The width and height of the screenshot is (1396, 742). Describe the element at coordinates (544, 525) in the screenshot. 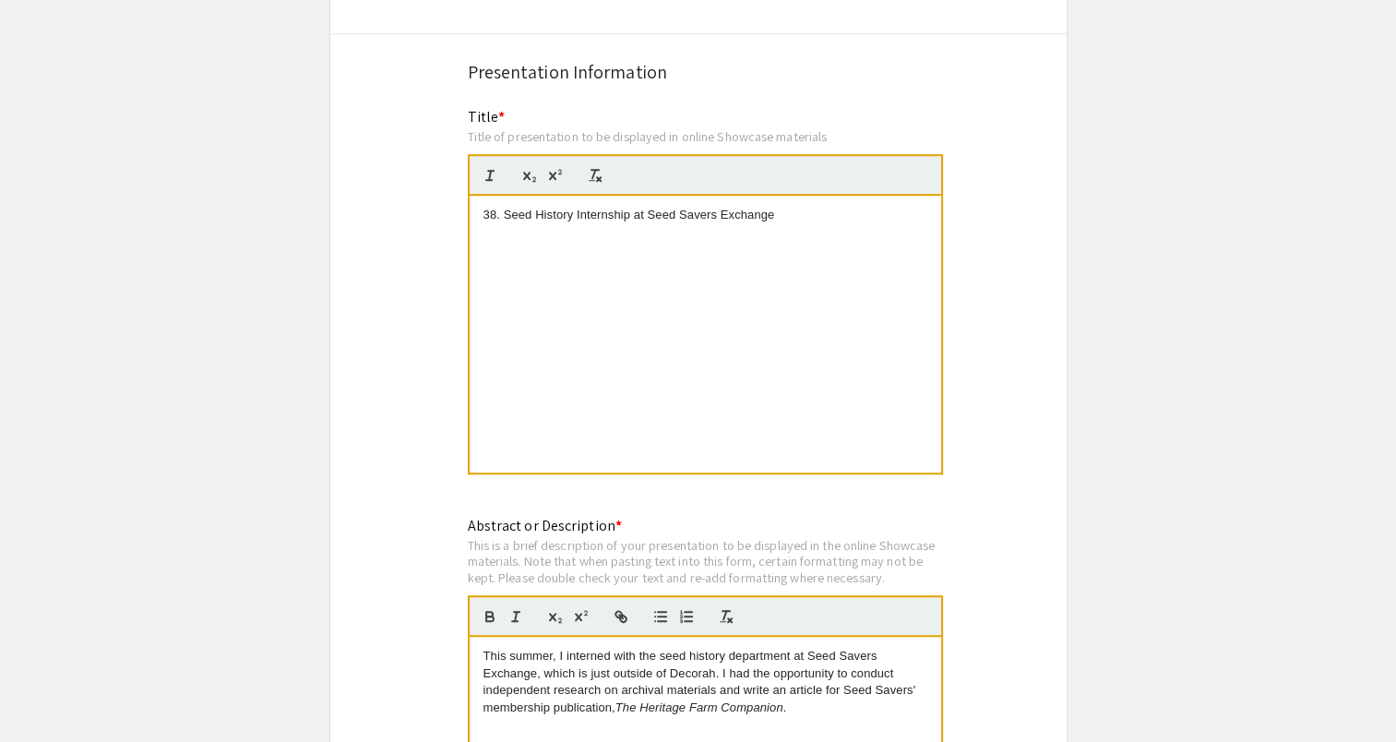

I see `mat-label: Abstract or Description` at that location.